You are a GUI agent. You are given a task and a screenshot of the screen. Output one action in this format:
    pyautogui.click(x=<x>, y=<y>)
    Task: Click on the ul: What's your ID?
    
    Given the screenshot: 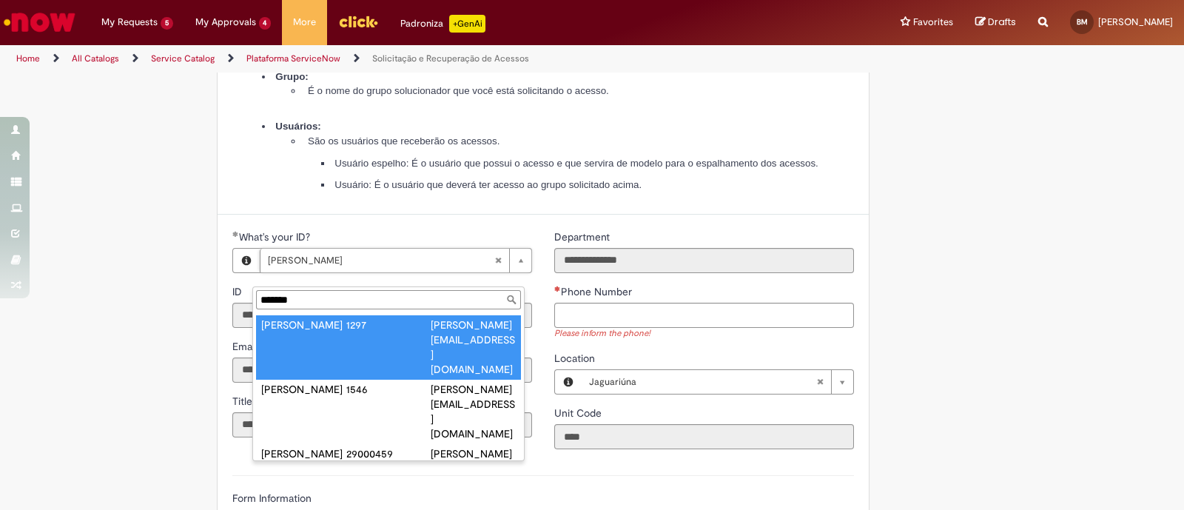 What is the action you would take?
    pyautogui.click(x=389, y=386)
    